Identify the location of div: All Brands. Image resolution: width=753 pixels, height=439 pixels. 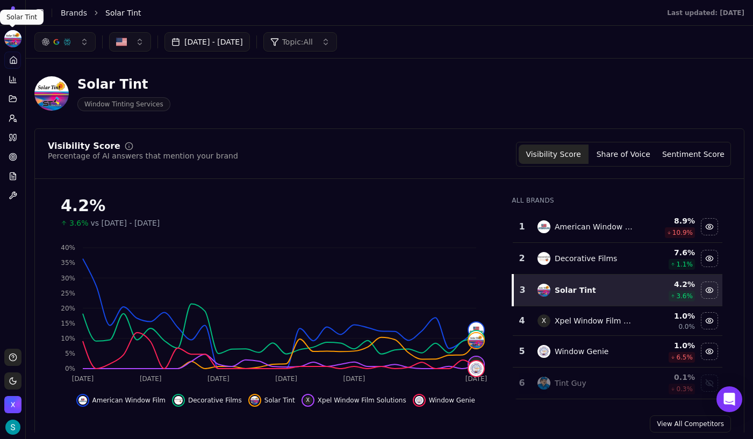
(617, 201).